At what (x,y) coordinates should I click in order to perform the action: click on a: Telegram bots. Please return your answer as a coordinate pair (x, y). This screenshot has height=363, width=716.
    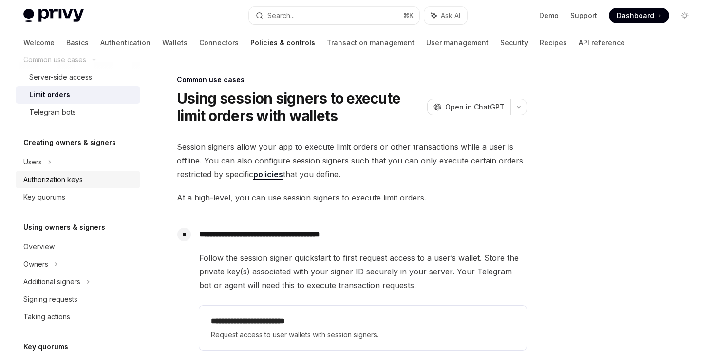
    Looking at the image, I should click on (78, 113).